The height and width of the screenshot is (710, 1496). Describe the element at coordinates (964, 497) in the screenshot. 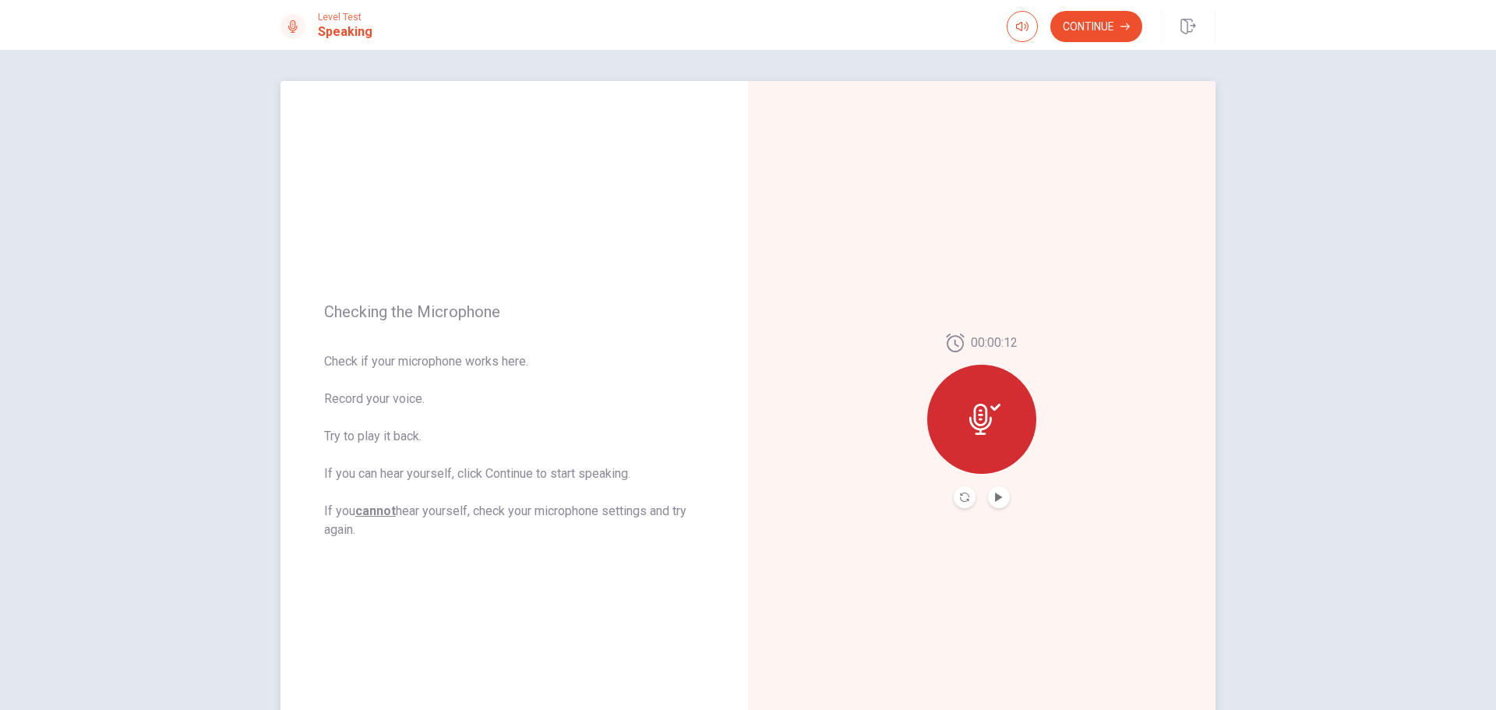

I see `button: Record Again` at that location.